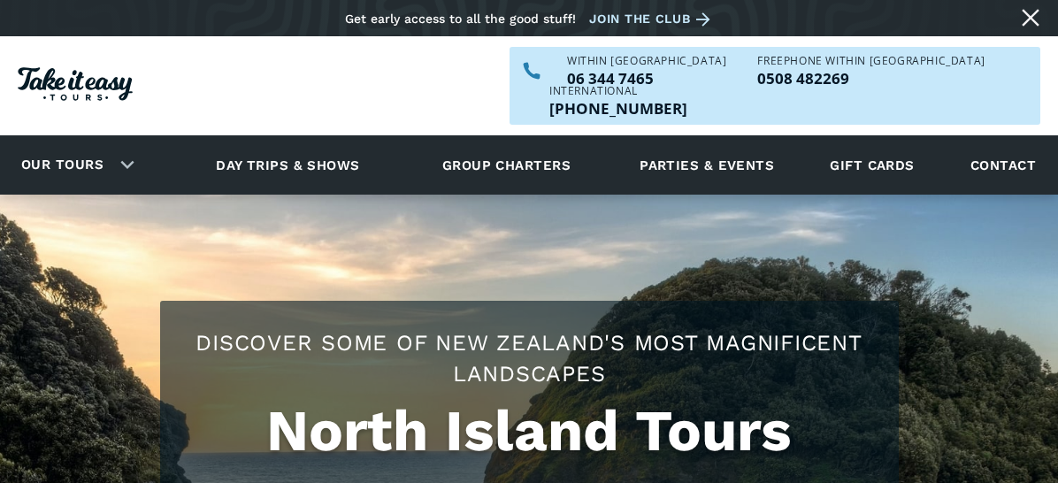 This screenshot has height=483, width=1058. What do you see at coordinates (870, 78) in the screenshot?
I see `p: 0508 482269` at bounding box center [870, 78].